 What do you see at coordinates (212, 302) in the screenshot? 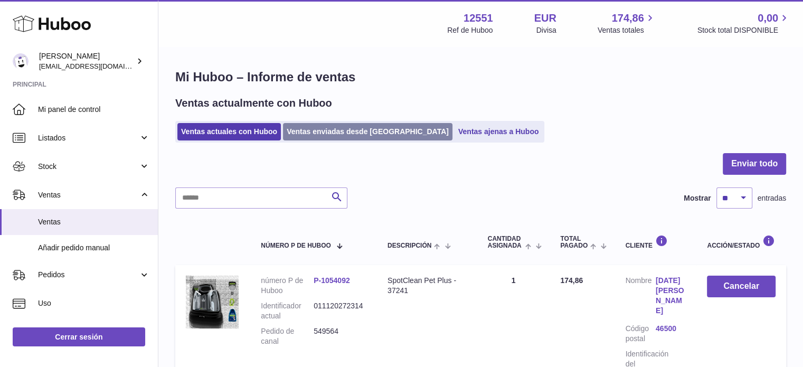
I see `img: 1754472514.jpeg` at bounding box center [212, 302].